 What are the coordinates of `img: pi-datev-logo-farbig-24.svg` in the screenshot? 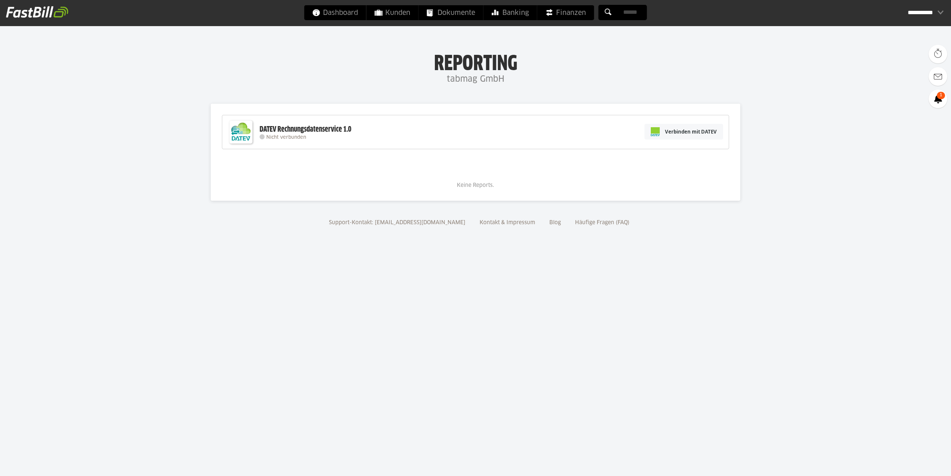 It's located at (656, 132).